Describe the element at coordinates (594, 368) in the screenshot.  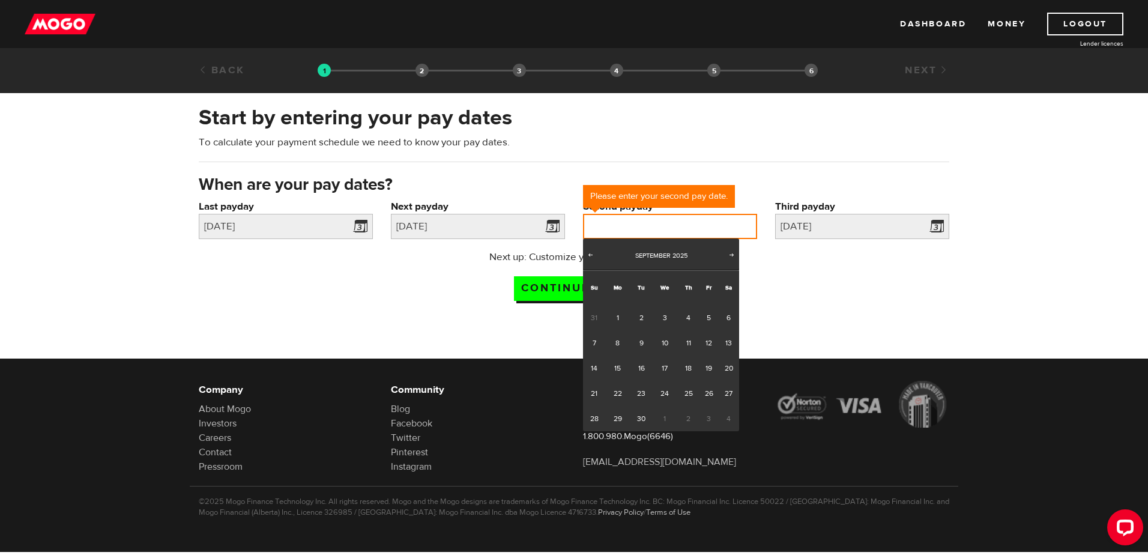
I see `a: 14` at that location.